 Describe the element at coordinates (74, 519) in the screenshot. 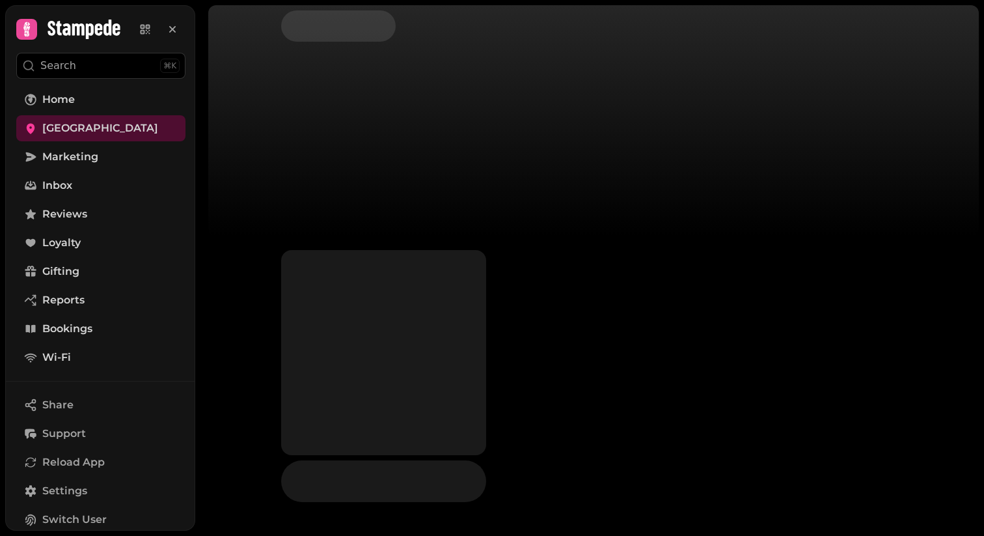

I see `span: Switch User` at that location.